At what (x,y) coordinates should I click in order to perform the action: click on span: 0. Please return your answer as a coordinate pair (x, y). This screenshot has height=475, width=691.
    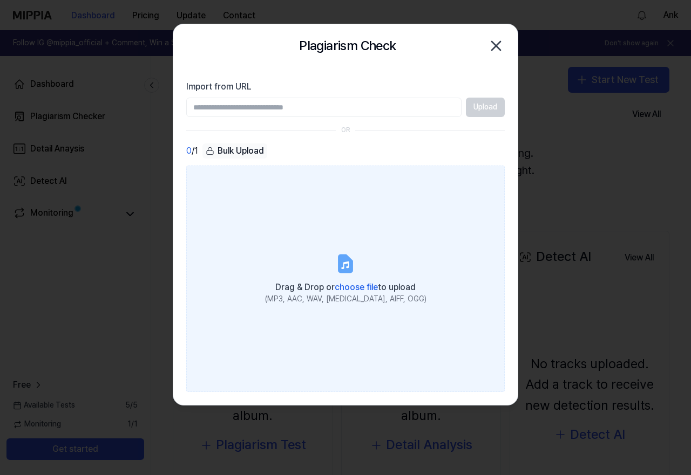
    Looking at the image, I should click on (189, 151).